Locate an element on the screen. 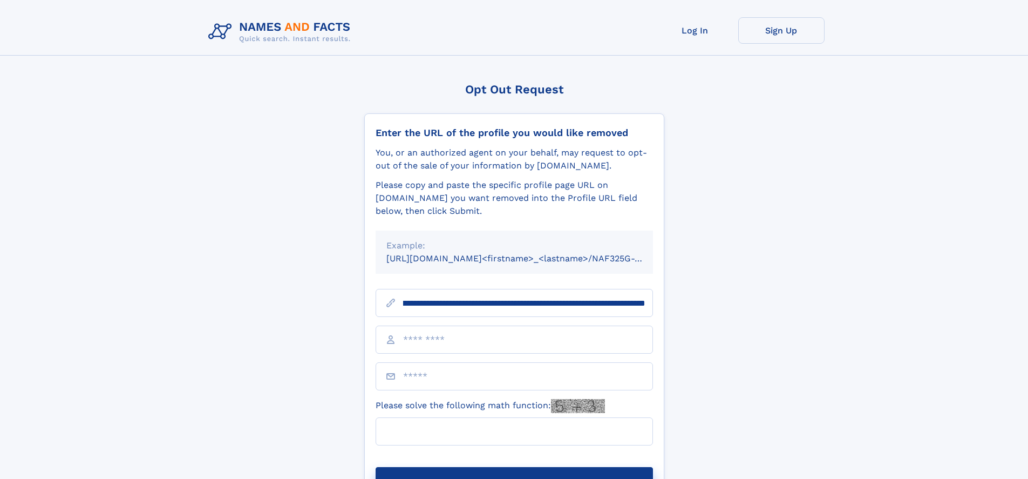  div: Opt Out Request is located at coordinates (514, 89).